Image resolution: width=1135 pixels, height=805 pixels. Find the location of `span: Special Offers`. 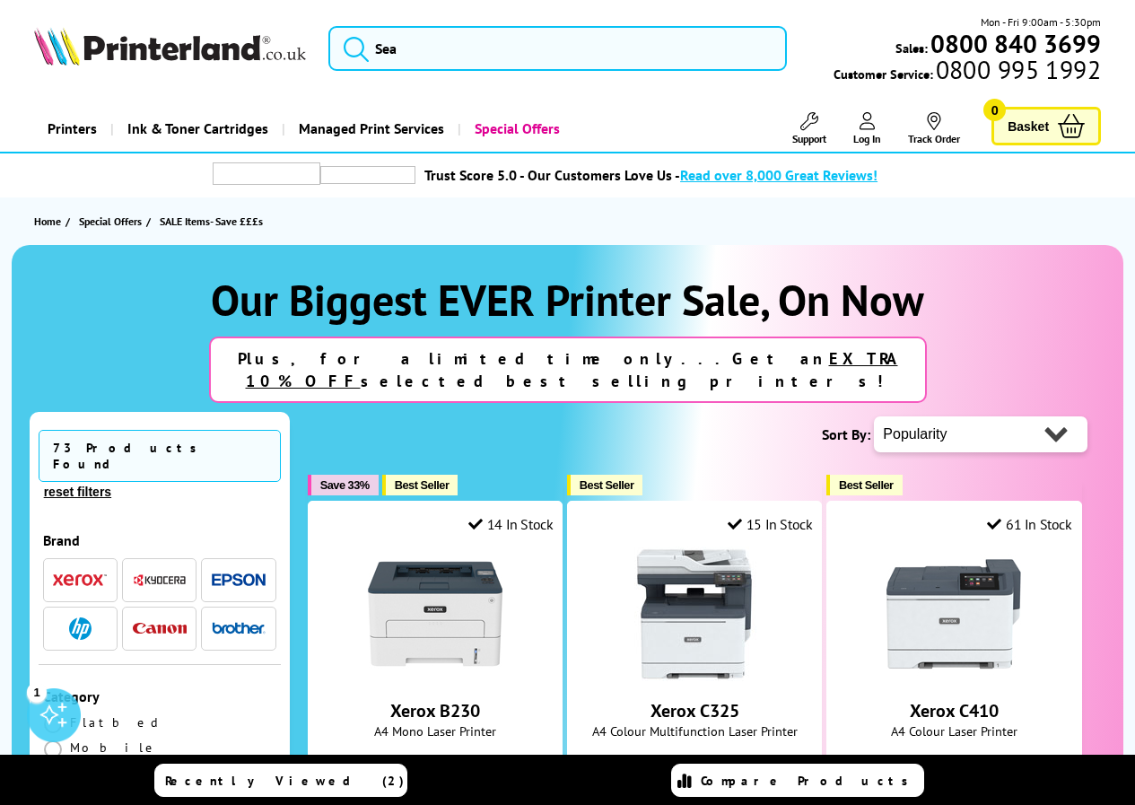

span: Special Offers is located at coordinates (110, 221).